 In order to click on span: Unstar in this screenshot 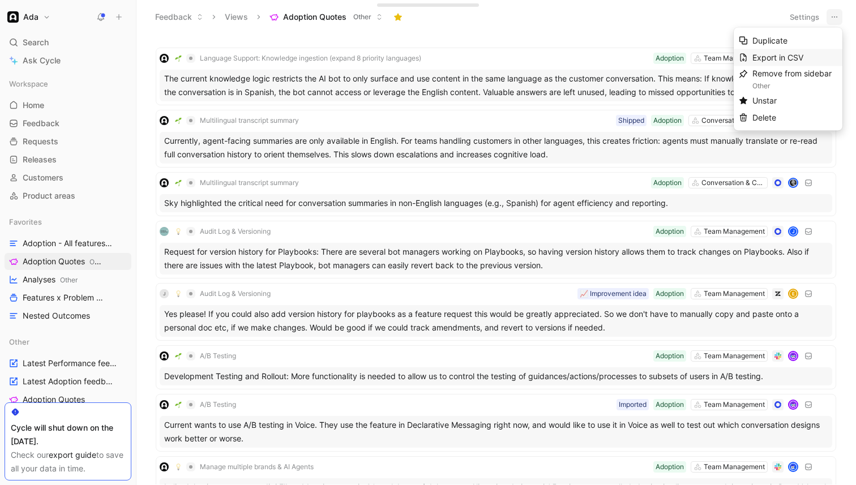, I will do `click(764, 100)`.